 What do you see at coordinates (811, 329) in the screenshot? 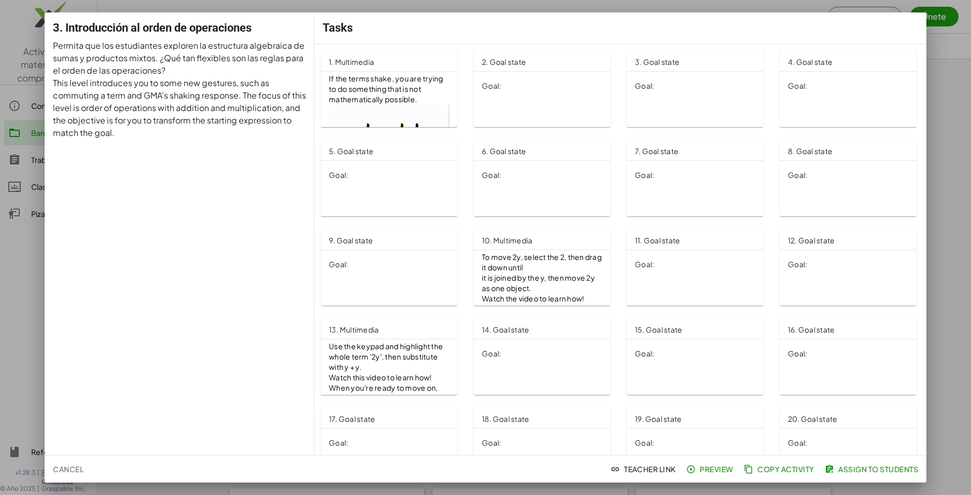
I see `span: 16. Goal state` at bounding box center [811, 329].